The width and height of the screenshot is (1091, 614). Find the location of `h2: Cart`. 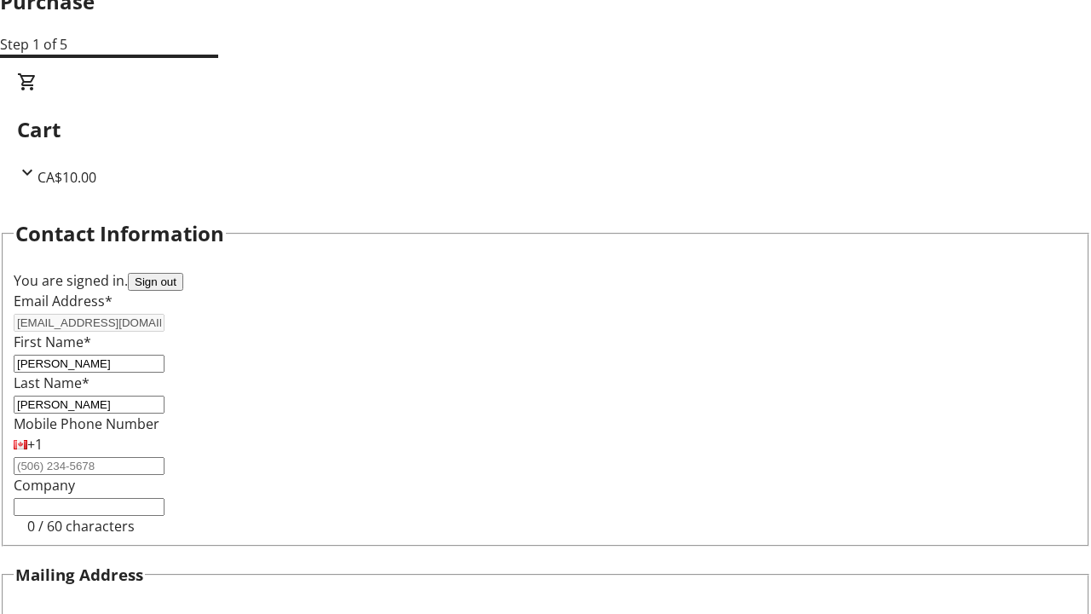

h2: Cart is located at coordinates (546, 130).